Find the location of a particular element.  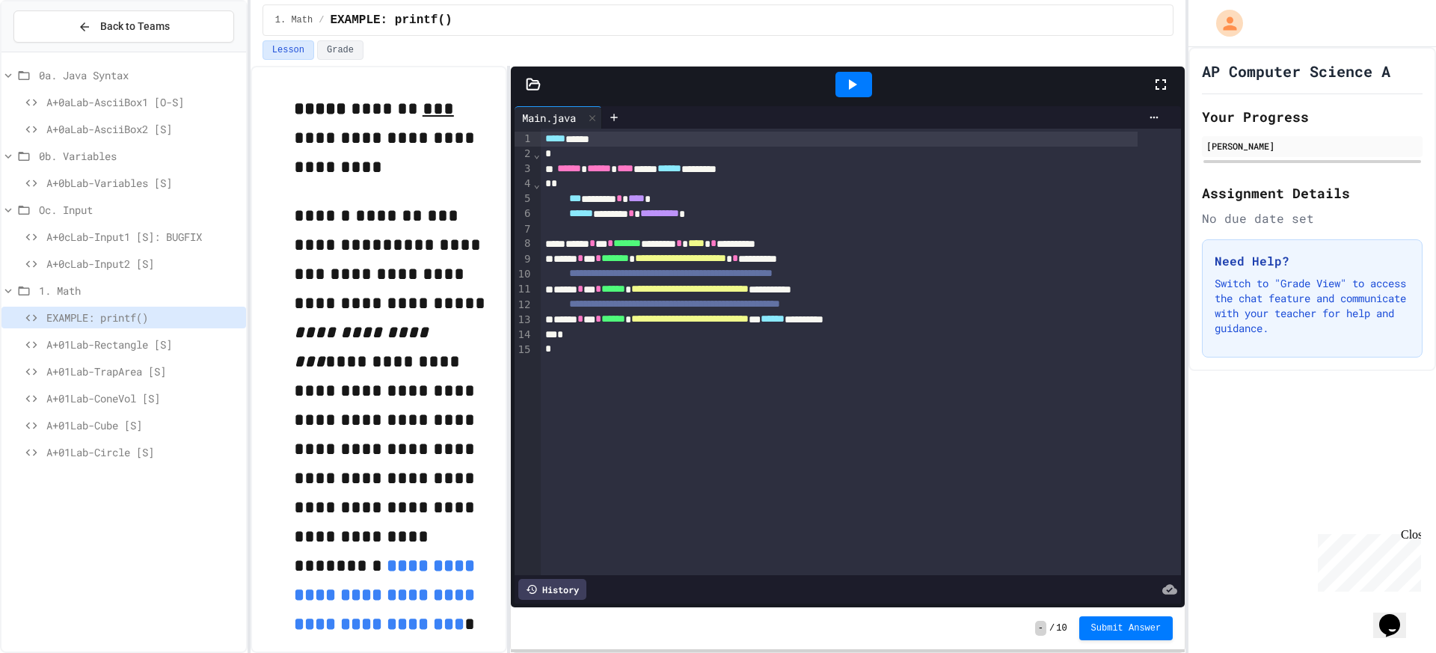

div: No due date set is located at coordinates (1312, 218).